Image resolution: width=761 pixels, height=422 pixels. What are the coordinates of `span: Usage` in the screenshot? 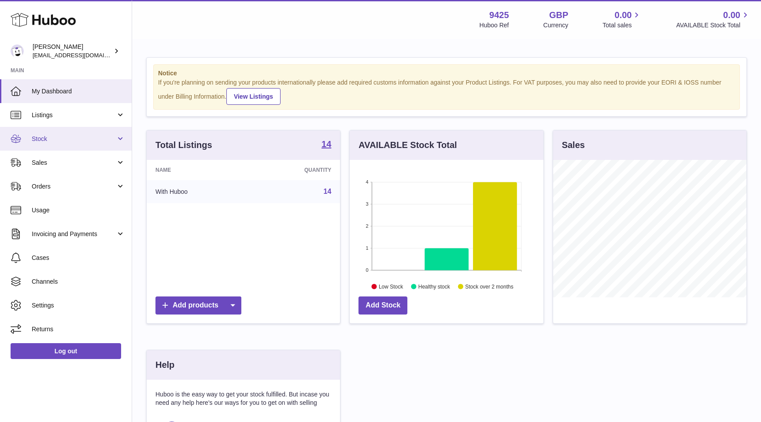 It's located at (78, 210).